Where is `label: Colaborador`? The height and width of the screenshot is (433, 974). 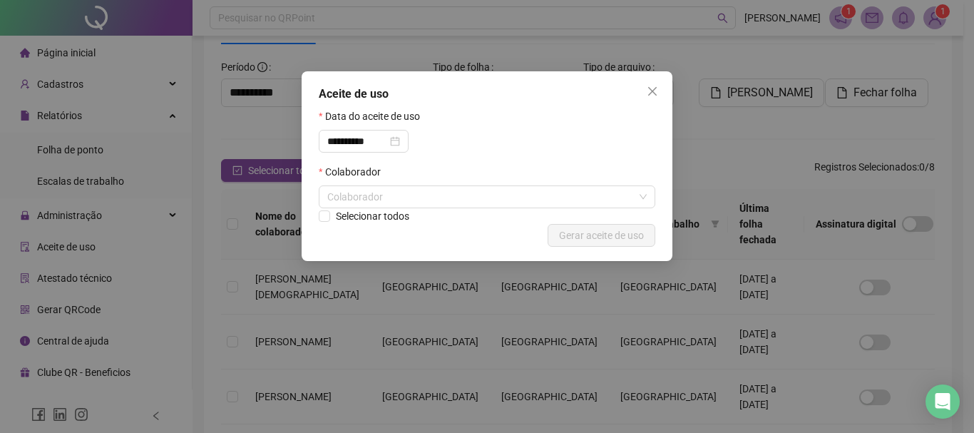
label: Colaborador is located at coordinates (354, 172).